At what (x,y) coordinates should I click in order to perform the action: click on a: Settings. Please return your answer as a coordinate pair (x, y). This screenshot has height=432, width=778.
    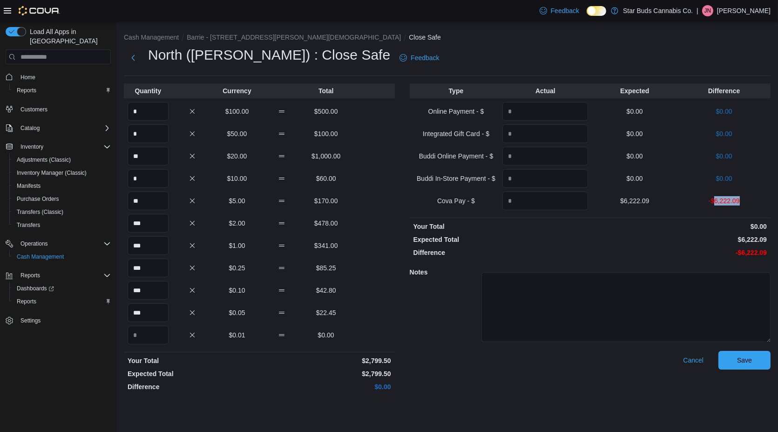
    Looking at the image, I should click on (30, 321).